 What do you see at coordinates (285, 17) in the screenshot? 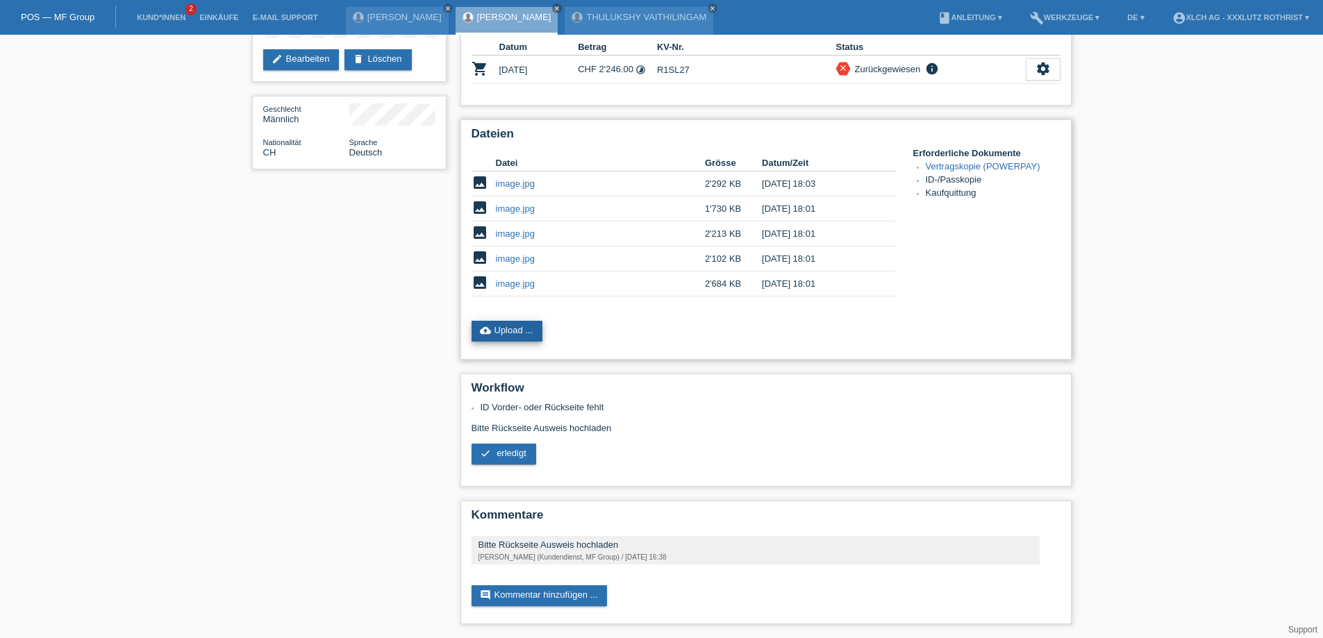
I see `a: E-Mail Support` at bounding box center [285, 17].